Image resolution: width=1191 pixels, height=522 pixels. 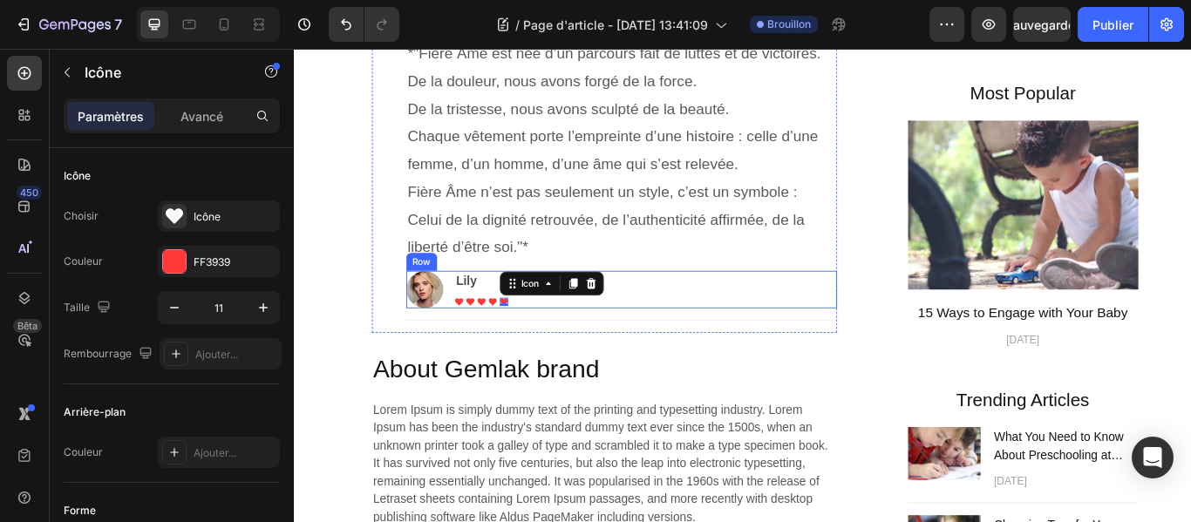 What do you see at coordinates (1042, 24) in the screenshot?
I see `button: Sauvegarder` at bounding box center [1042, 24].